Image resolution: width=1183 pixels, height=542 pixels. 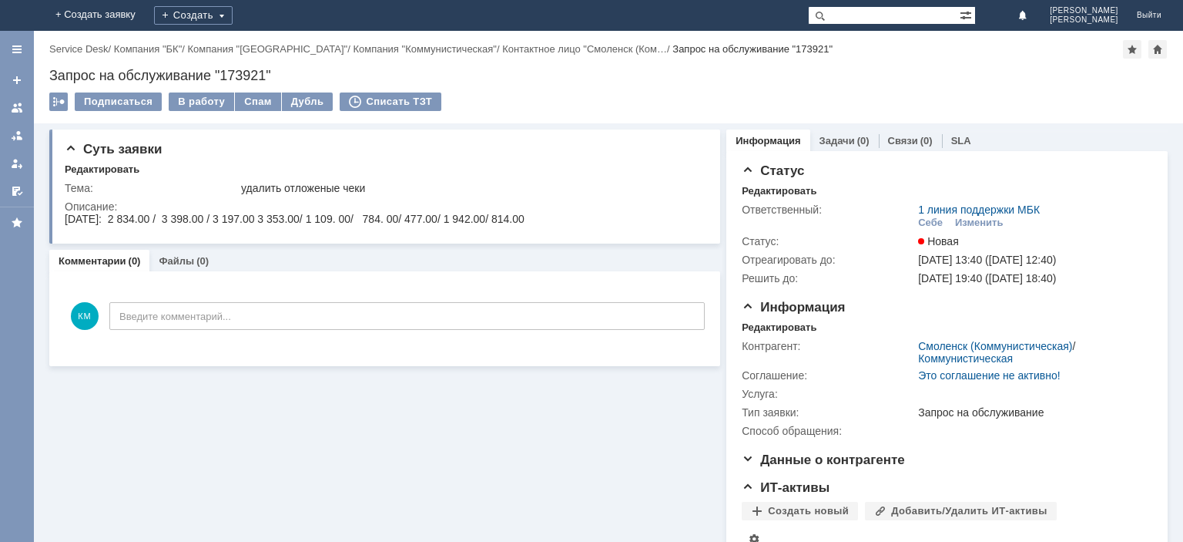 What do you see at coordinates (828, 241) in the screenshot?
I see `div: Статус:` at bounding box center [828, 241].